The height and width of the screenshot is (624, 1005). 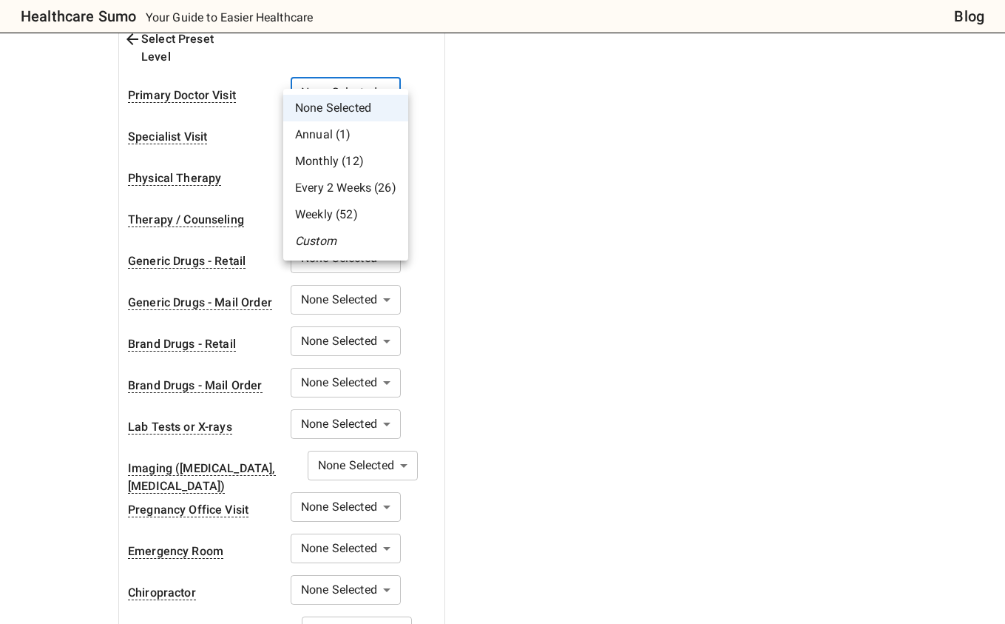 What do you see at coordinates (345, 108) in the screenshot?
I see `li: None Selected` at bounding box center [345, 108].